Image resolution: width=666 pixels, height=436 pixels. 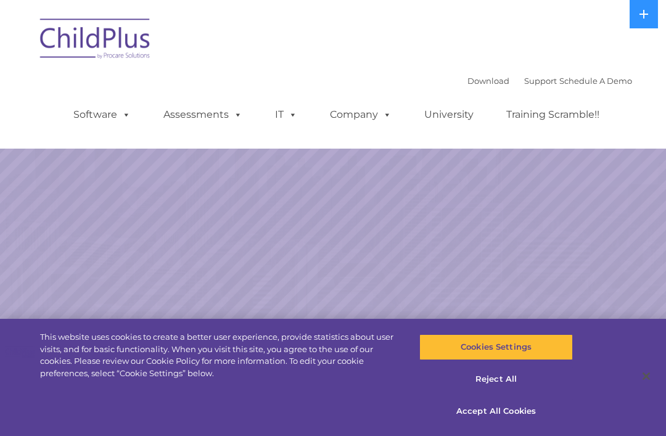 I want to click on a: IT, so click(x=286, y=115).